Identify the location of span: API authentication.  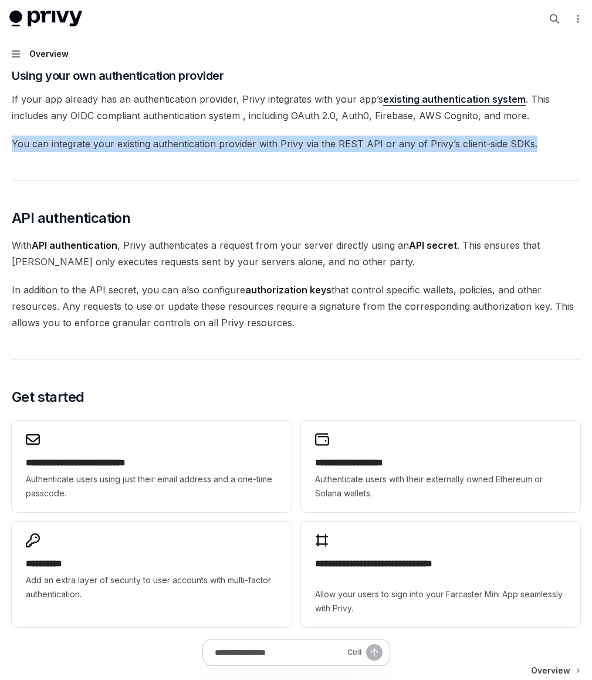
(71, 218).